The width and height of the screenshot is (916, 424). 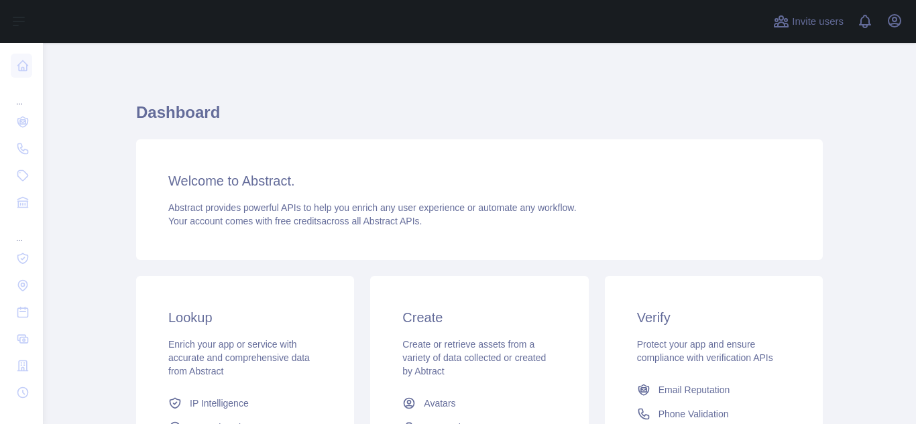 I want to click on span: Abstract provides powerful APIs to help you enrich any user experience or automate any workflow., so click(x=372, y=208).